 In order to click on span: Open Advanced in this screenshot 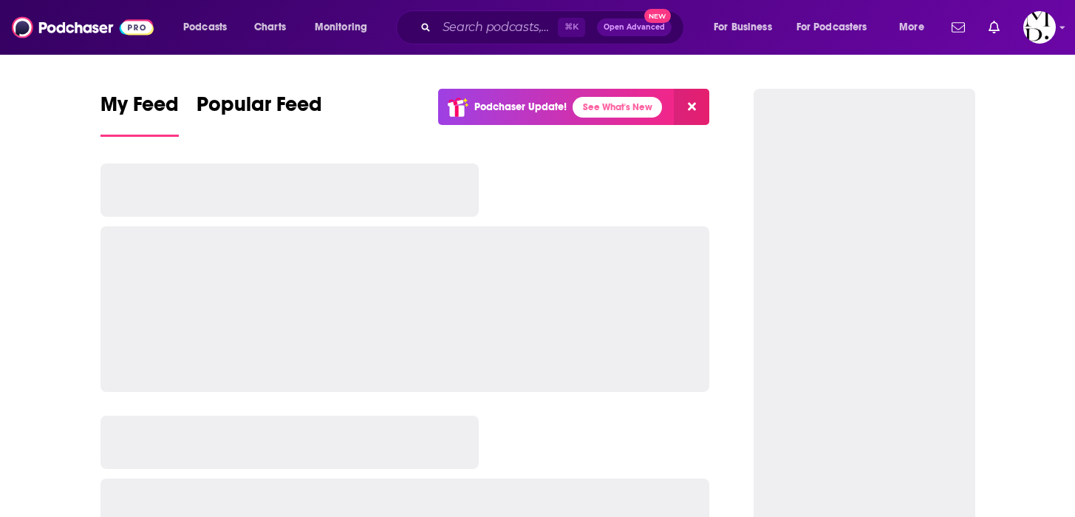, I will do `click(634, 27)`.